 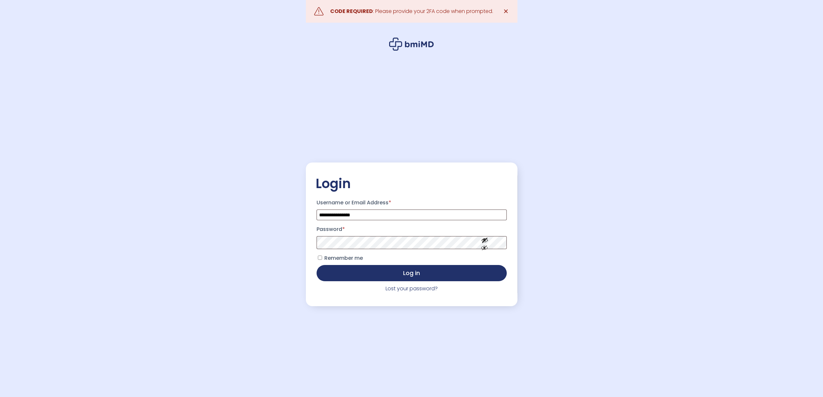 I want to click on div: : Please provide your 2FA code when prompted., so click(x=412, y=11).